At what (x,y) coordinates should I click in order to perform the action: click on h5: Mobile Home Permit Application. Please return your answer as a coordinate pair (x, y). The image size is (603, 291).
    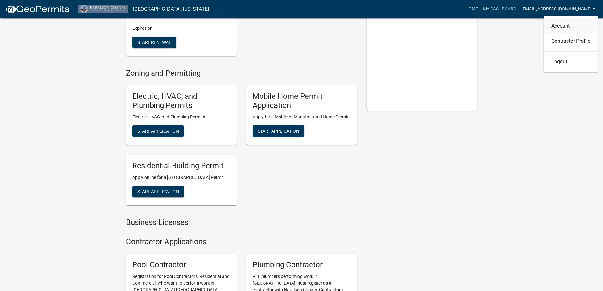
    Looking at the image, I should click on (302, 101).